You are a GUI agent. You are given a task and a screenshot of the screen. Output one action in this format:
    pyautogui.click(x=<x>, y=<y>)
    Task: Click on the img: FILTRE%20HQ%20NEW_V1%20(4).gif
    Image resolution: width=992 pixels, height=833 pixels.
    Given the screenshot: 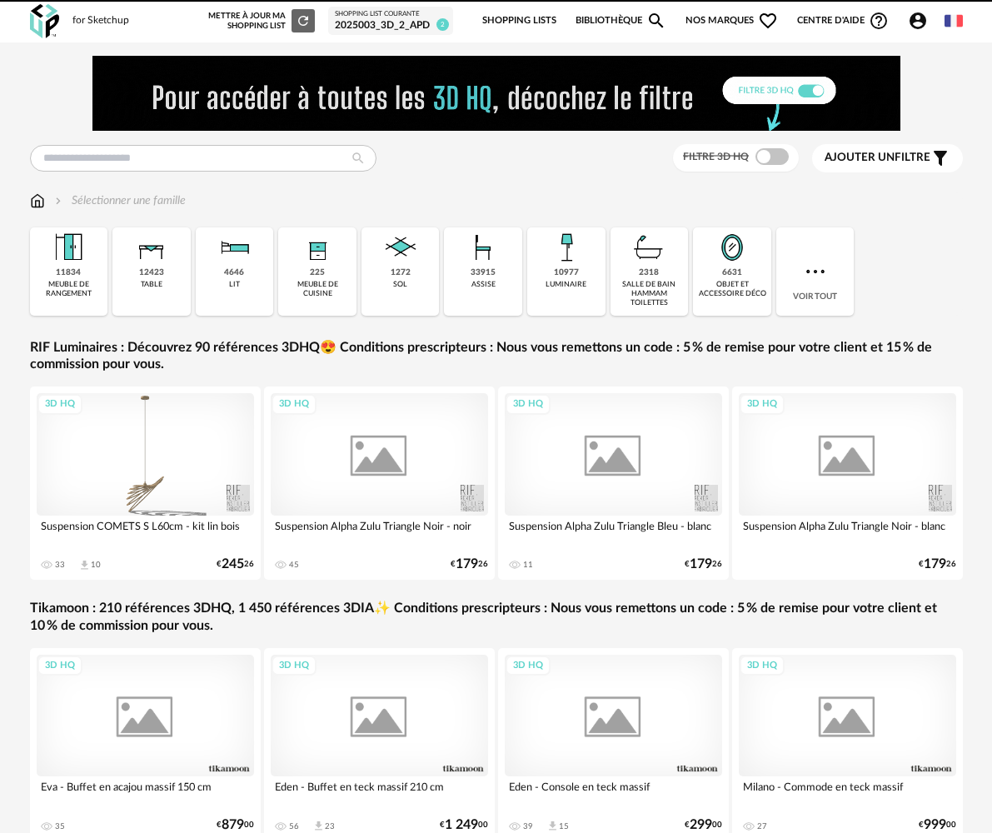 What is the action you would take?
    pyautogui.click(x=496, y=93)
    